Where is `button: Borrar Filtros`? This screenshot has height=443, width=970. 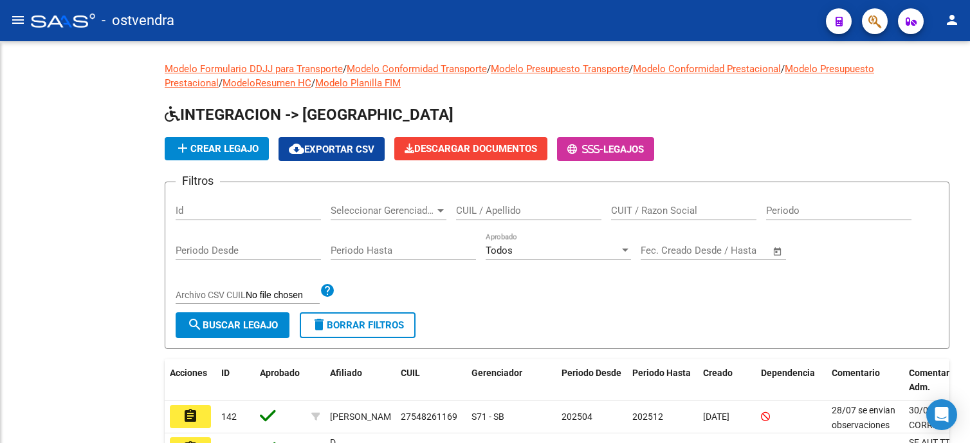 button: Borrar Filtros is located at coordinates (358, 325).